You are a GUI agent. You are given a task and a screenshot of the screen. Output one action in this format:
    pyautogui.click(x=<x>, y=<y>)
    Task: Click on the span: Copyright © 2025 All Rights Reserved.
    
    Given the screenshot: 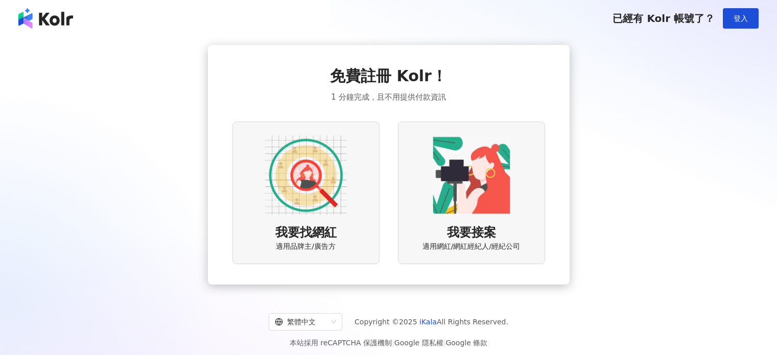 What is the action you would take?
    pyautogui.click(x=431, y=322)
    